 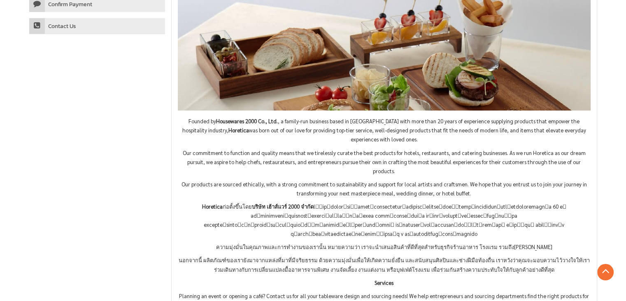 What do you see at coordinates (384, 264) in the screenshot?
I see `p: นอกจากนี้ ผลิตภัณฑ์ของเรายังมาจากแหล่งที่มาที่มีจริยธรรม ด้วยความมุ่งมั่นเพื่อให้เกิดความยั่งยืน ...` at bounding box center [384, 264].